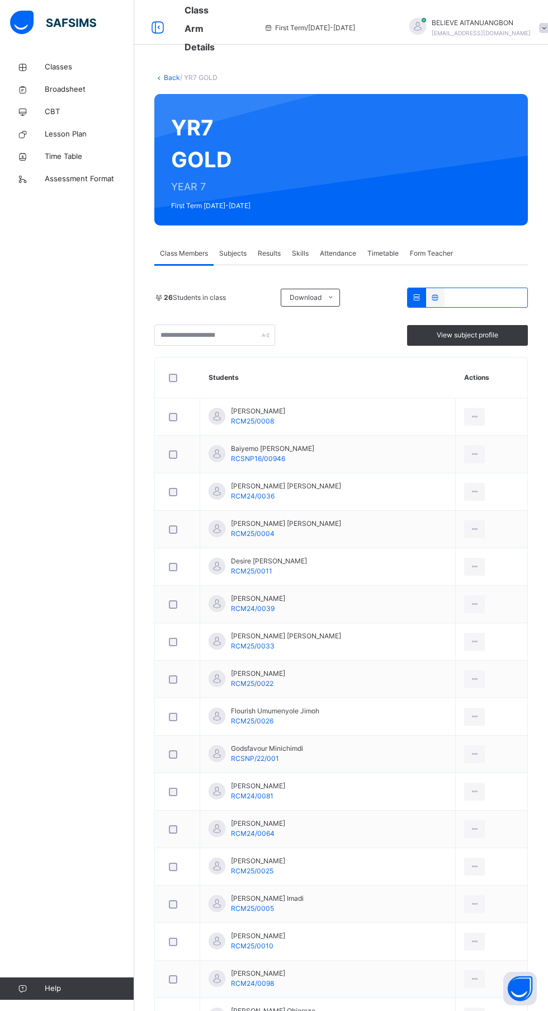 The width and height of the screenshot is (548, 1011). I want to click on span: RCM24/0036, so click(253, 496).